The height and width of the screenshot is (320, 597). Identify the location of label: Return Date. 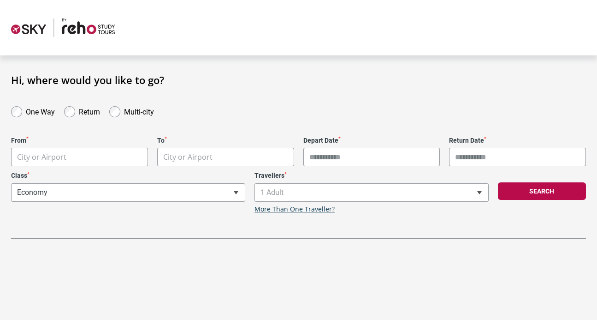
(517, 140).